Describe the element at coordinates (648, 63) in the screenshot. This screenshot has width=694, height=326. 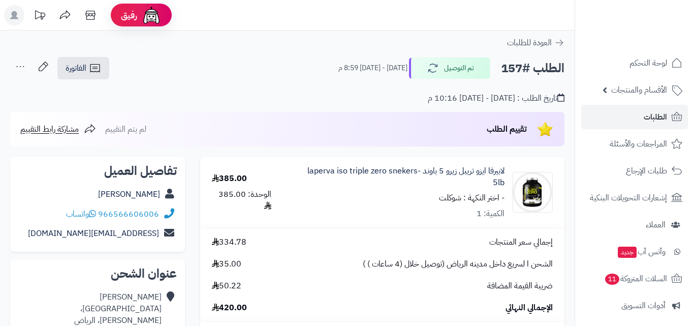
I see `span: لوحة التحكم` at that location.